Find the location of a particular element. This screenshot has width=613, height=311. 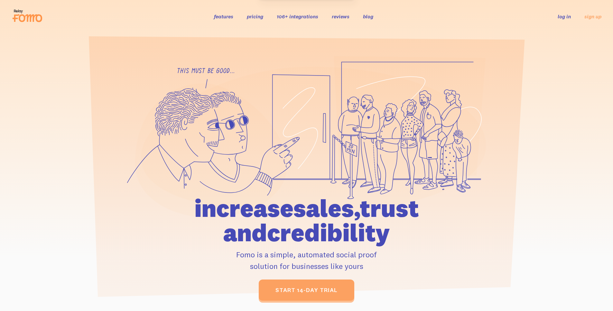

h1: increase sales, trust and credibility is located at coordinates (306, 221).